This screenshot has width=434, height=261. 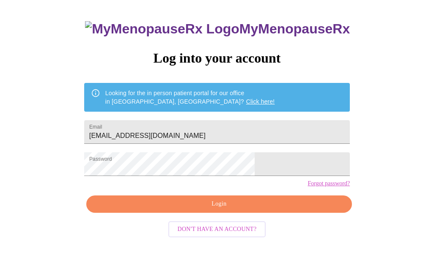 I want to click on h3: MyMenopauseRx, so click(x=217, y=29).